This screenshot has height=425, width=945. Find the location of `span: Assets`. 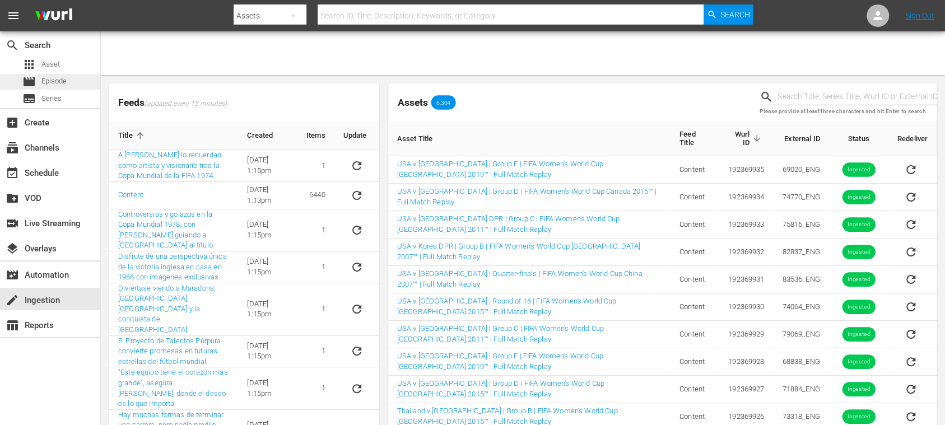

span: Assets is located at coordinates (413, 103).